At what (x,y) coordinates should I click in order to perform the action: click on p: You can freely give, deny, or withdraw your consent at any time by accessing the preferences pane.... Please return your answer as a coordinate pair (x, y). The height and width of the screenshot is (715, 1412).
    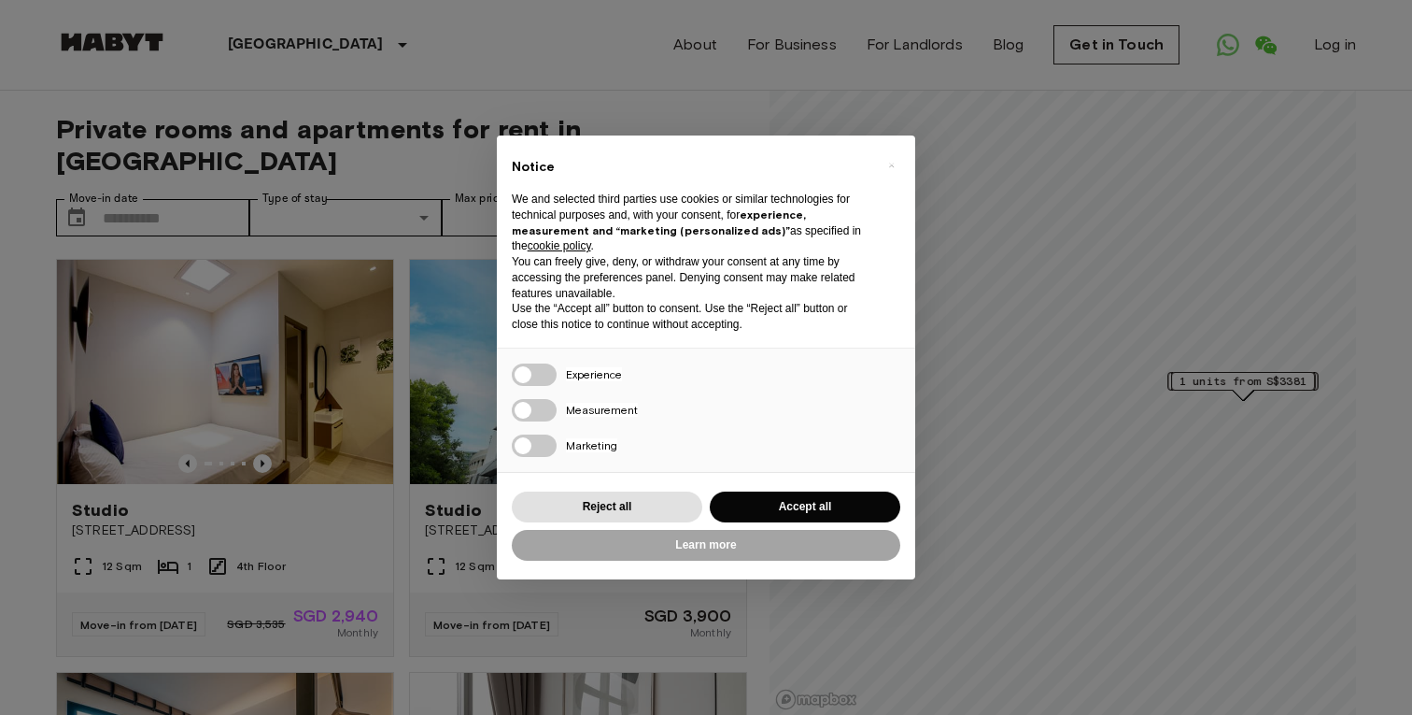
    Looking at the image, I should click on (691, 277).